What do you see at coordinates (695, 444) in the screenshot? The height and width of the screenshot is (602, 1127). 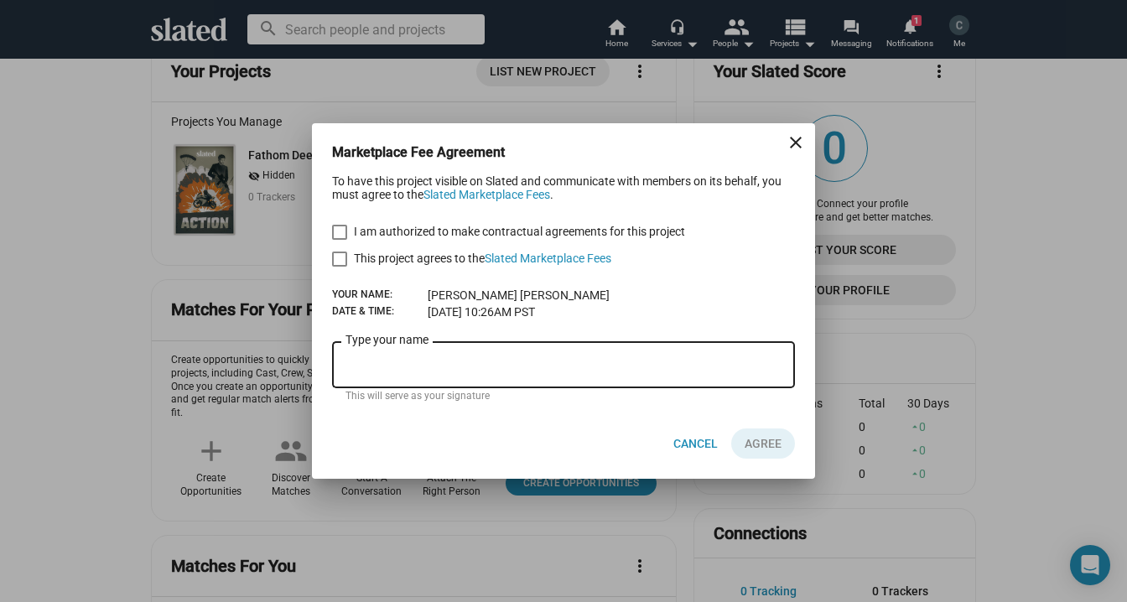 I see `span: Cancel` at bounding box center [695, 444].